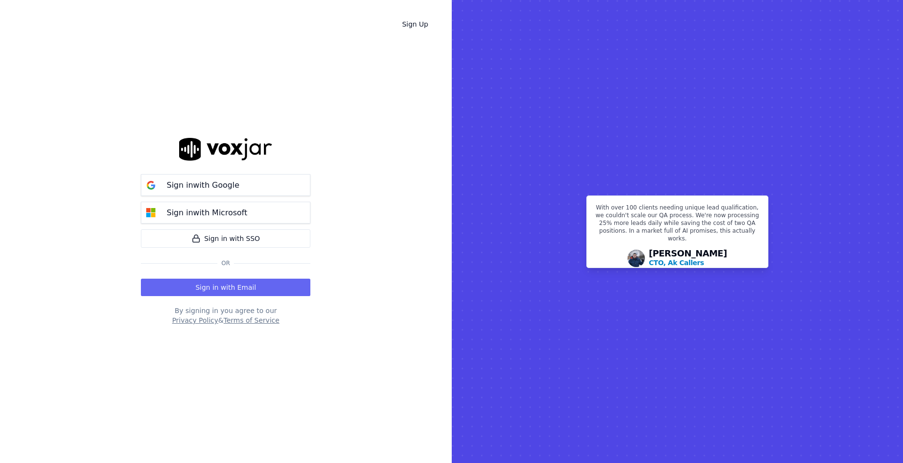 Image resolution: width=903 pixels, height=463 pixels. Describe the element at coordinates (195, 320) in the screenshot. I see `button: Privacy Policy` at that location.